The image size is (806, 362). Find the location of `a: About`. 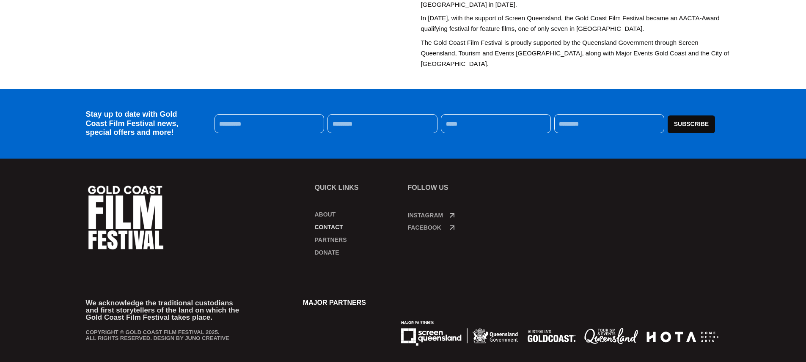

a: About is located at coordinates (357, 215).